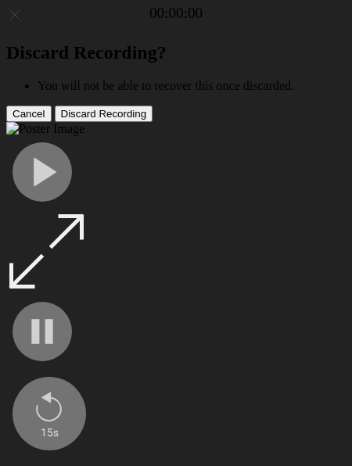 This screenshot has width=352, height=466. Describe the element at coordinates (192, 86) in the screenshot. I see `li: You will not be able to recover this once discarded.` at that location.